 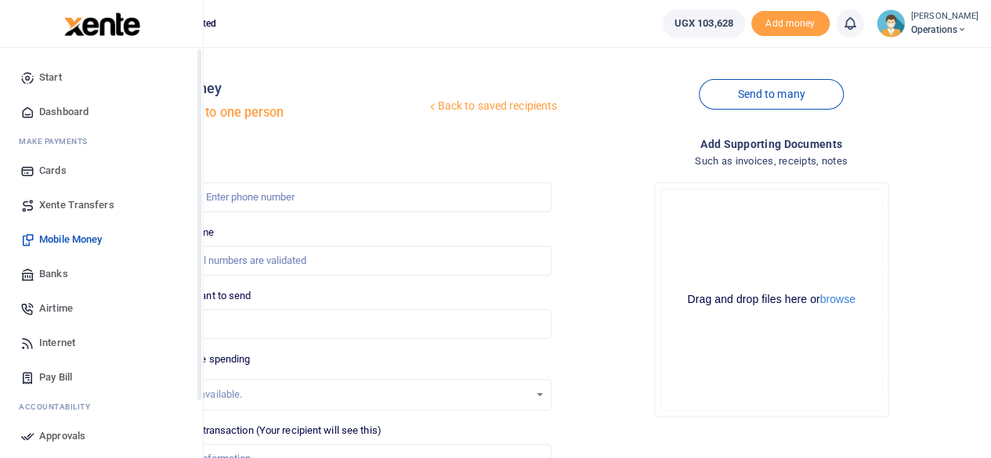 What do you see at coordinates (57, 343) in the screenshot?
I see `span: Internet` at bounding box center [57, 343].